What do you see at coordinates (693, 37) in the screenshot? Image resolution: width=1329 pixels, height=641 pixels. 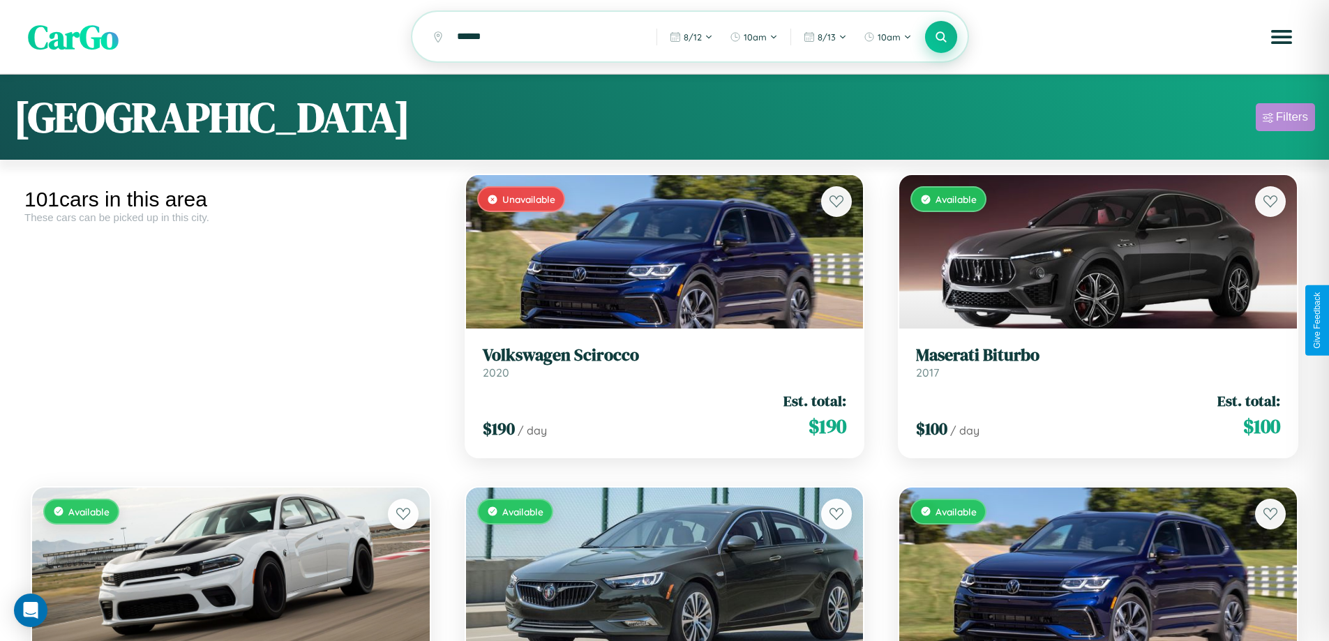 I see `span: 8 / 12` at bounding box center [693, 37].